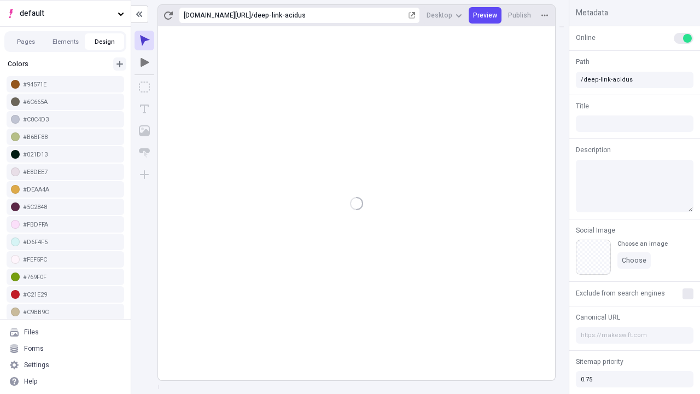 This screenshot has height=394, width=700. What do you see at coordinates (71, 119) in the screenshot?
I see `div: #C0C4D3` at bounding box center [71, 119].